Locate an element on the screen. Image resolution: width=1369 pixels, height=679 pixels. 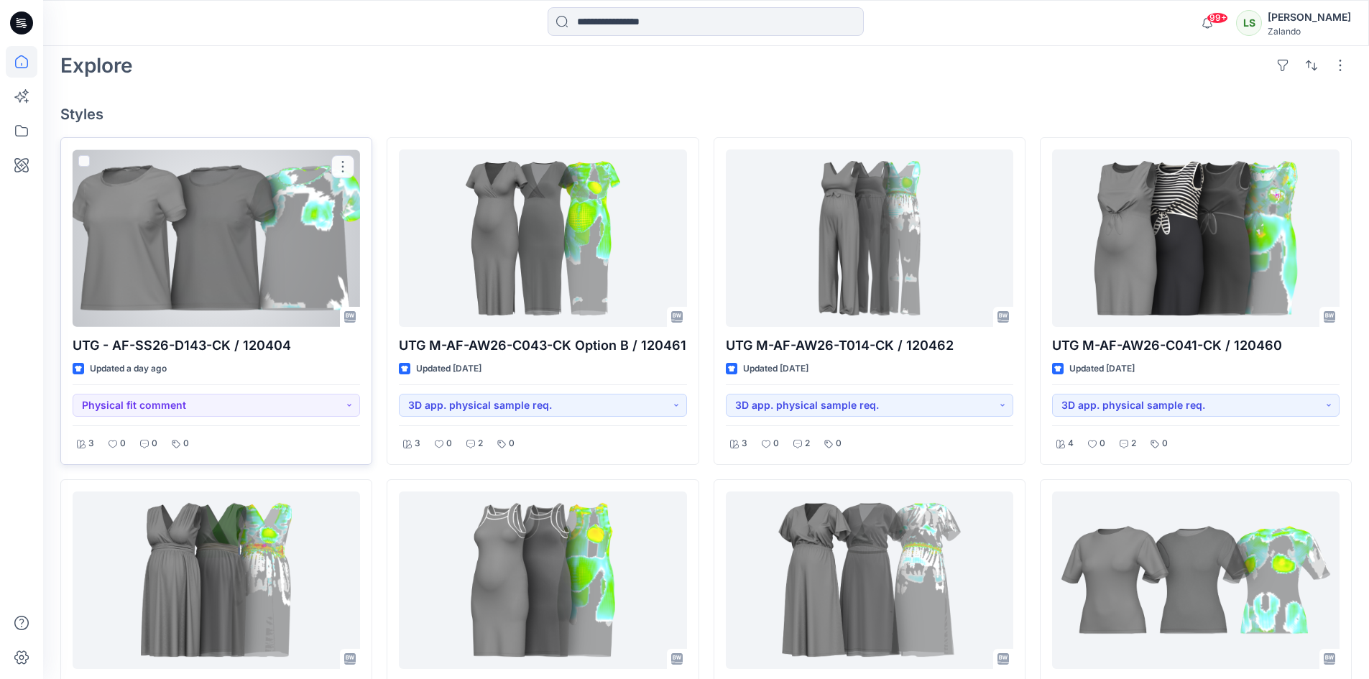
a: UTG M-AF-AW26-C042-CK / 120463 is located at coordinates (543, 580).